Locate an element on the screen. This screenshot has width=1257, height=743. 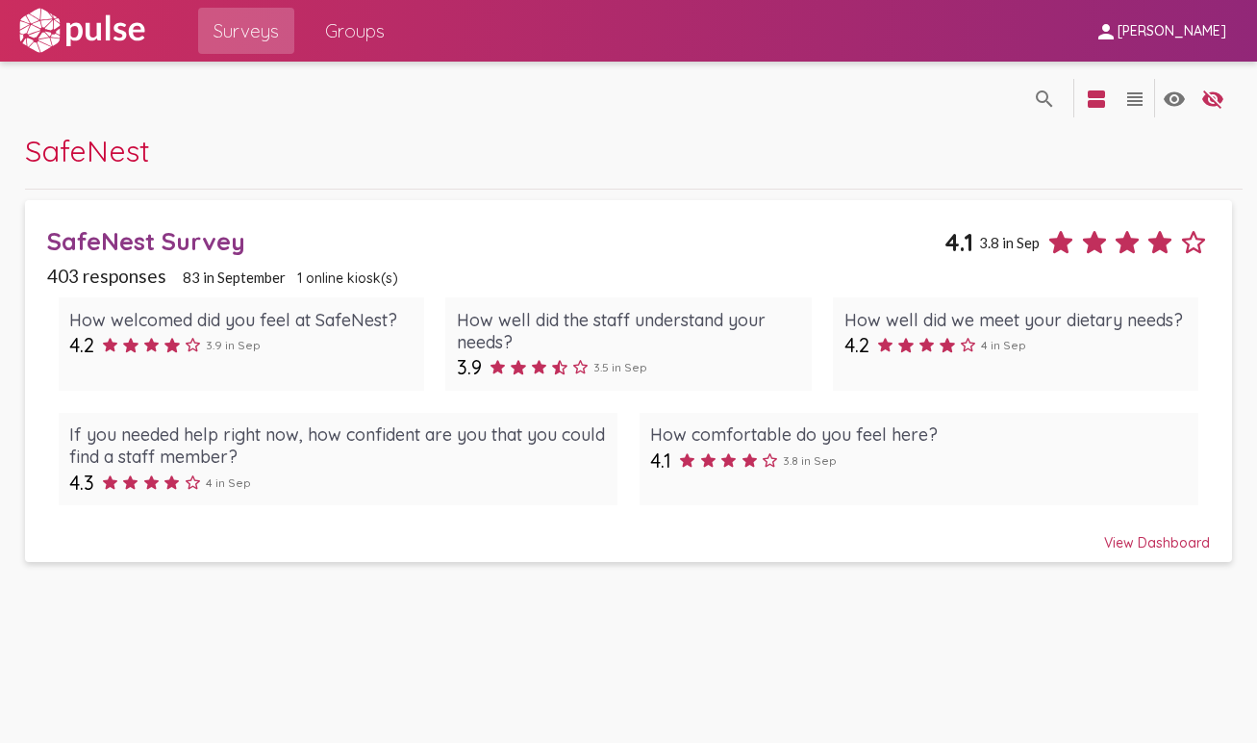
a: Surveys is located at coordinates (246, 31).